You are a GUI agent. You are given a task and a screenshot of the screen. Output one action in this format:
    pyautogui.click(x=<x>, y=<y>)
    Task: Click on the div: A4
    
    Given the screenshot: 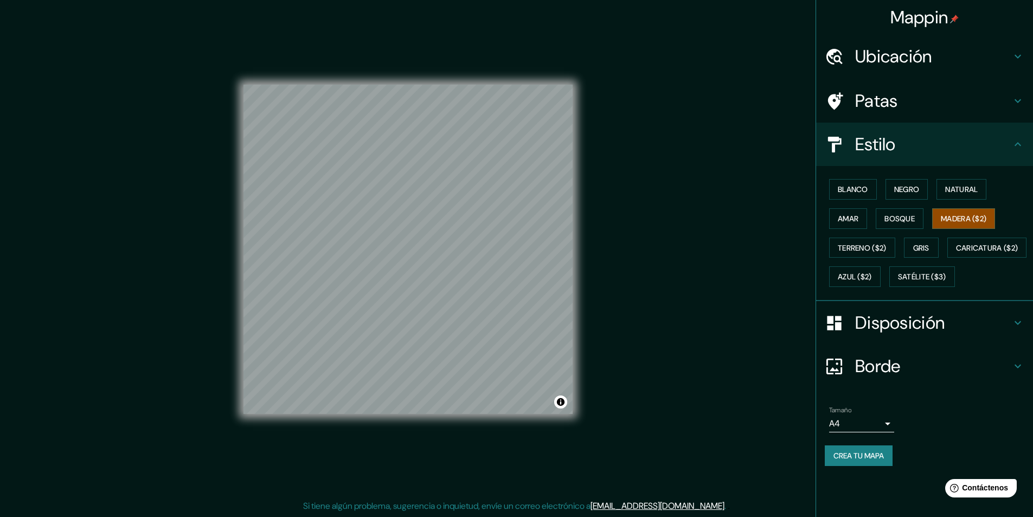 What is the action you would take?
    pyautogui.click(x=861, y=423)
    